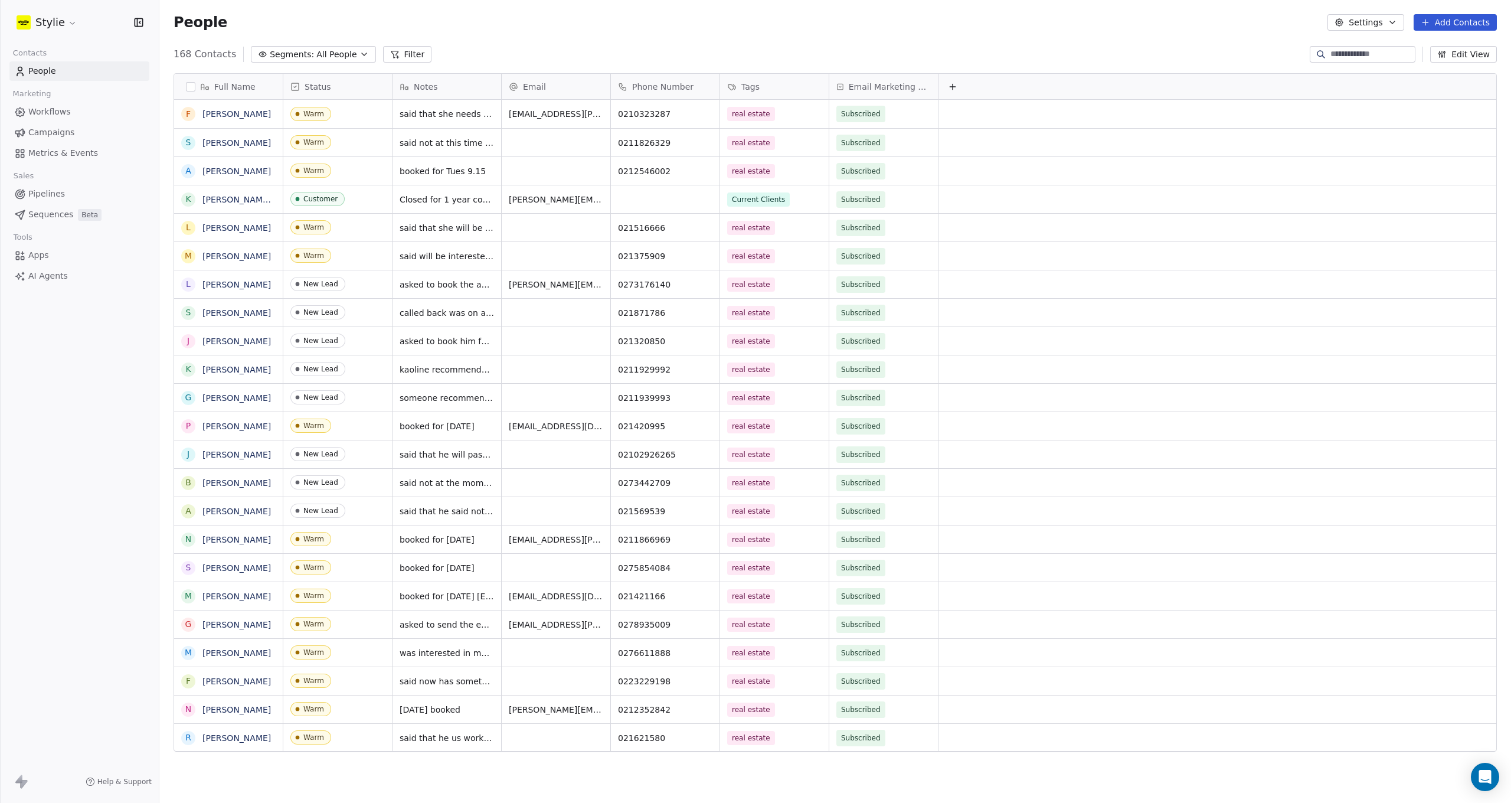  What do you see at coordinates (188, 482) in the screenshot?
I see `div: B` at bounding box center [188, 482].